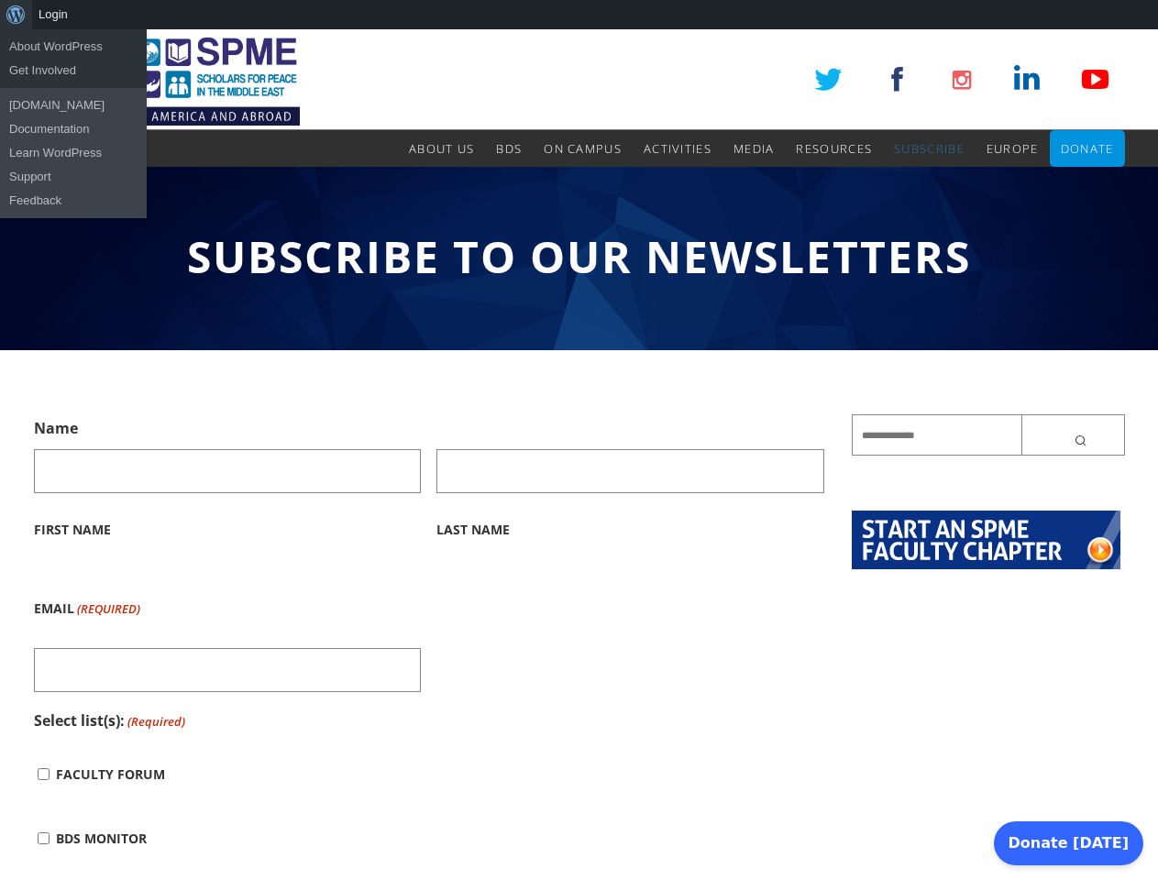  I want to click on a: Media, so click(754, 149).